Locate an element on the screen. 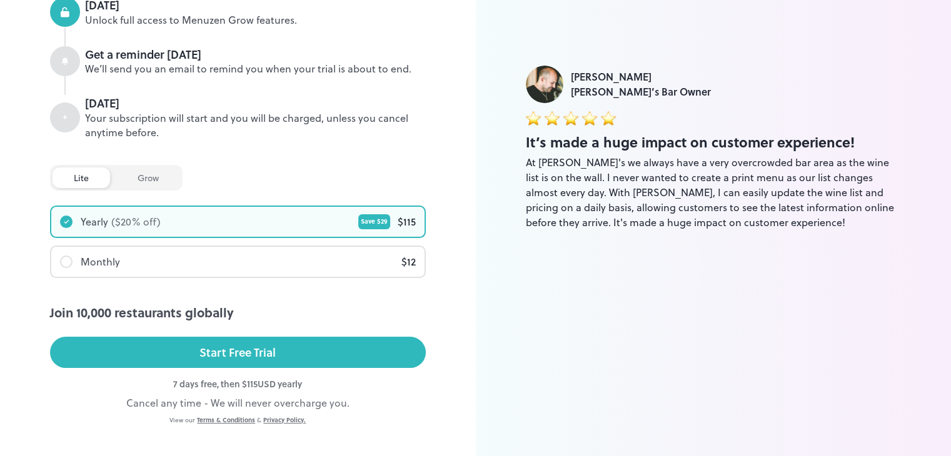  div: Your subscription will start and you will be charged, unless you cancel anytime before. is located at coordinates (255, 126).